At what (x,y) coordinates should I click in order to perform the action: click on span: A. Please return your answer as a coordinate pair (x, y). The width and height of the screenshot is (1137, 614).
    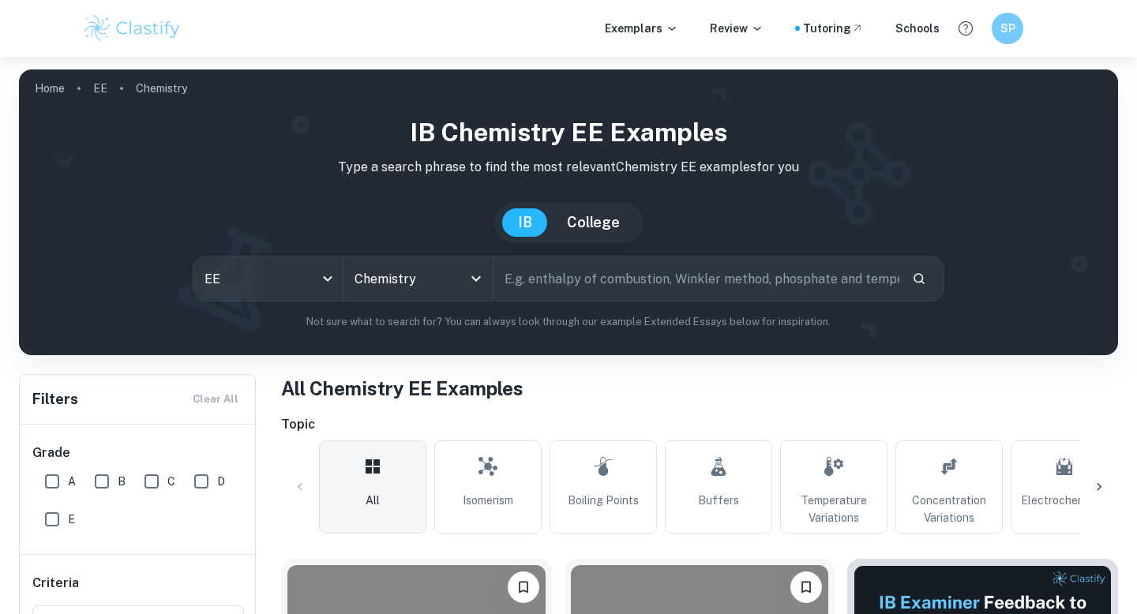
    Looking at the image, I should click on (72, 482).